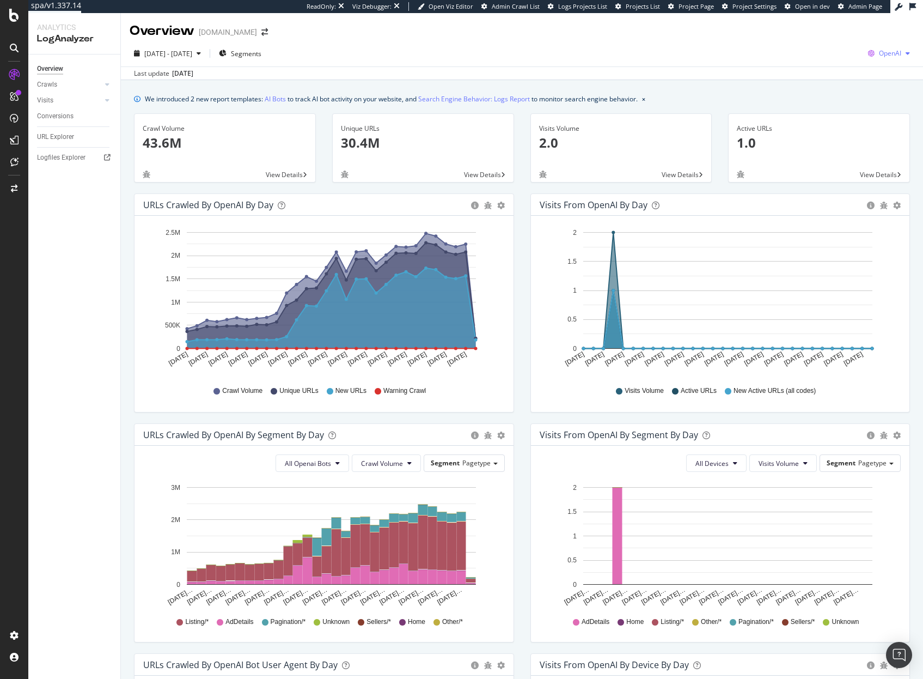  I want to click on div: Unique URLs, so click(423, 129).